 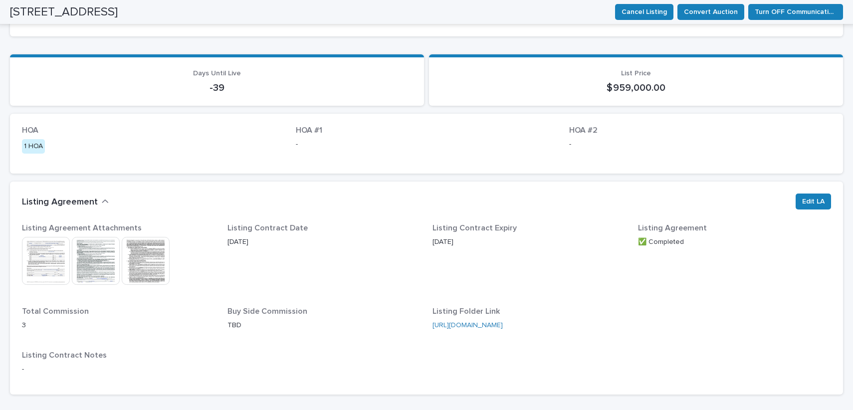 I want to click on span: Listing Contract Date, so click(x=267, y=228).